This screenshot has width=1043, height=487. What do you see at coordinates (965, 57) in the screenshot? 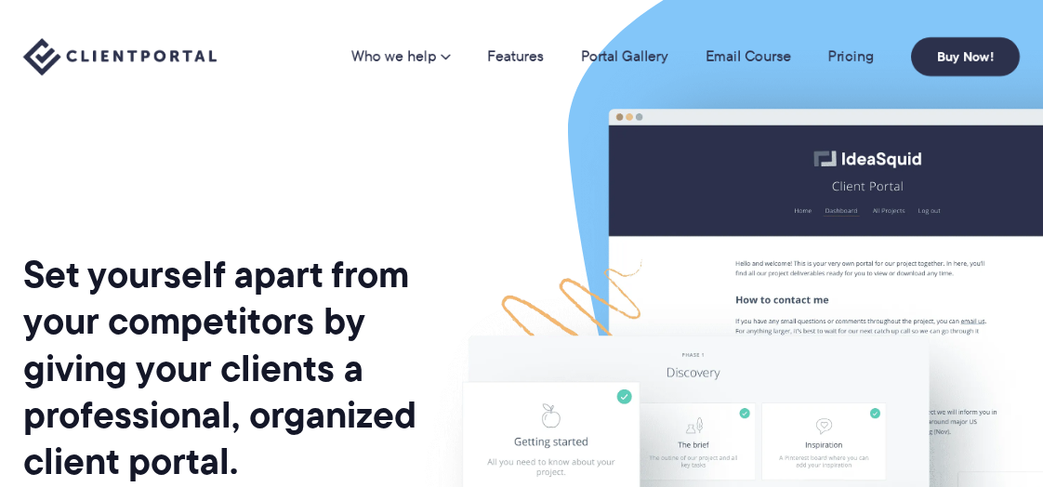
I see `a: Buy Now!` at bounding box center [965, 57].